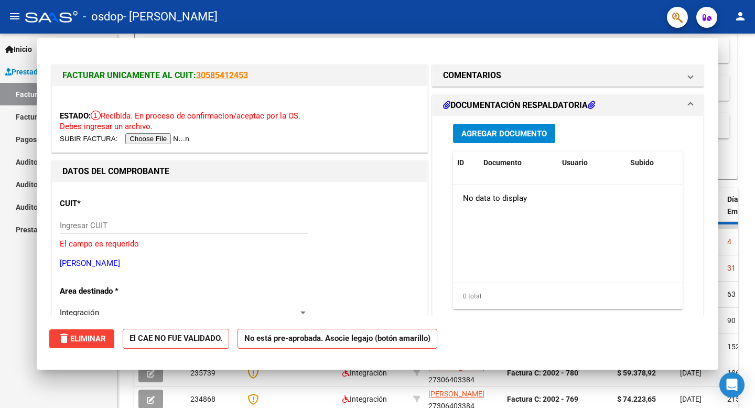 This screenshot has width=755, height=408. What do you see at coordinates (103, 17) in the screenshot?
I see `span: - osdop` at bounding box center [103, 17].